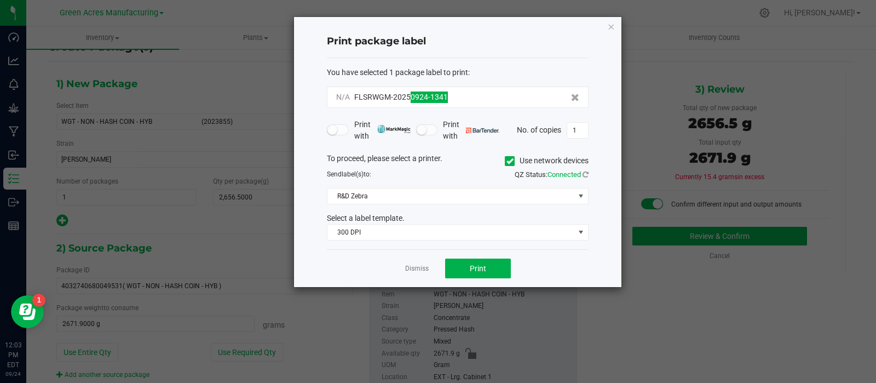  I want to click on span: No. of copies, so click(539, 129).